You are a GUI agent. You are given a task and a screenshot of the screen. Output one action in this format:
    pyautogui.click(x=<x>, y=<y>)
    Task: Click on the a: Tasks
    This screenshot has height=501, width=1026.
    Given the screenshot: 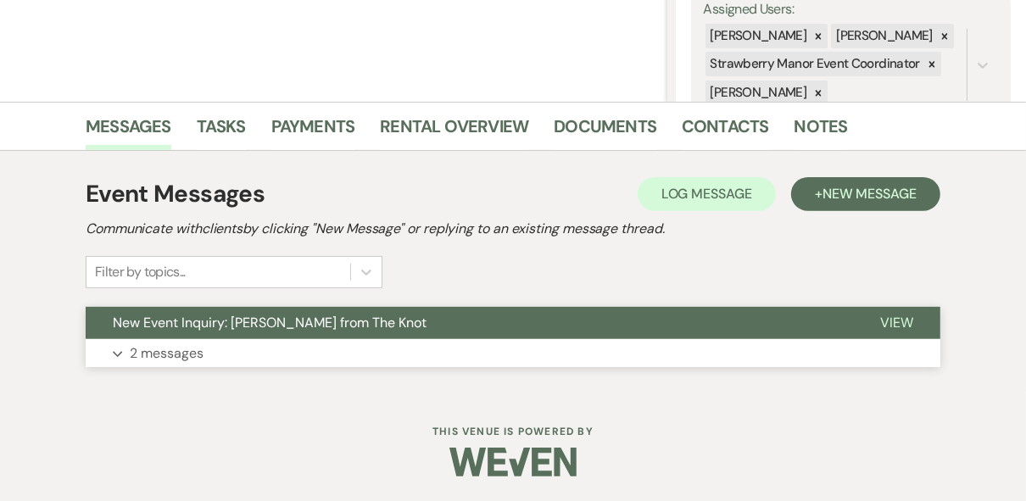 What is the action you would take?
    pyautogui.click(x=221, y=131)
    